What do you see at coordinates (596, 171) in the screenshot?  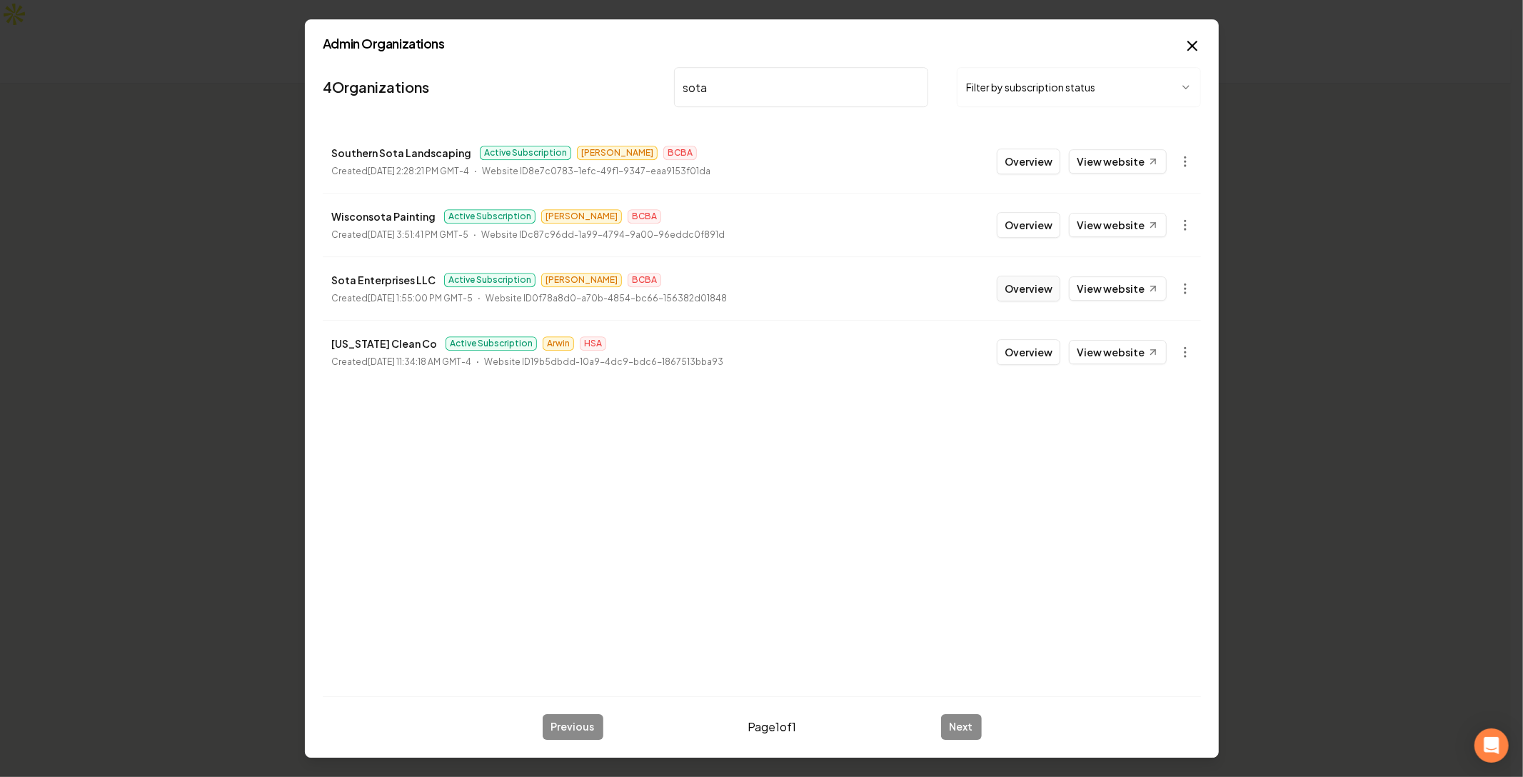 I see `p: Website ID 8e7c0783-1efc-49f1-9347-eaa9153f01da` at bounding box center [596, 171].